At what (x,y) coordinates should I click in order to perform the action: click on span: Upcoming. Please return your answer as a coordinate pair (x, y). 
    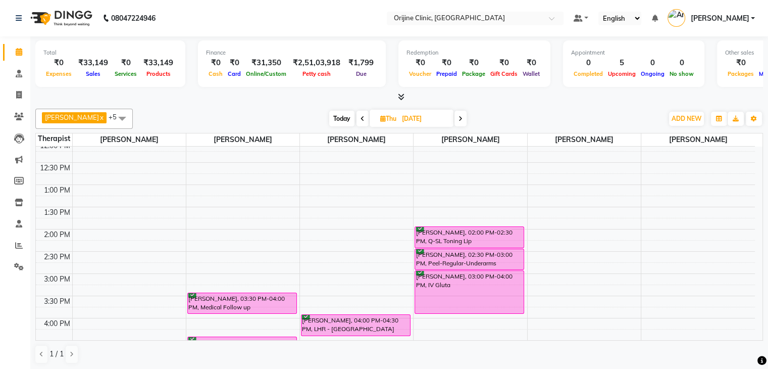
    Looking at the image, I should click on (621, 74).